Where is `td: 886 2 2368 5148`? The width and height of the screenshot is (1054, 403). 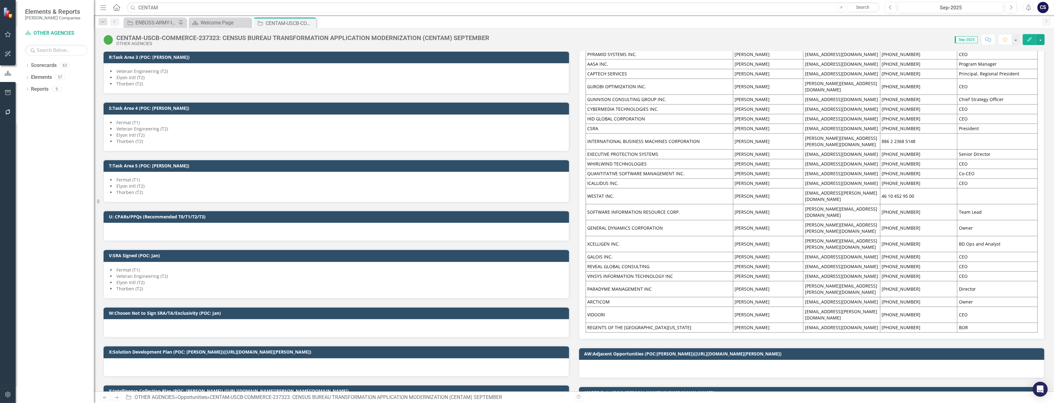 td: 886 2 2368 5148 is located at coordinates (918, 141).